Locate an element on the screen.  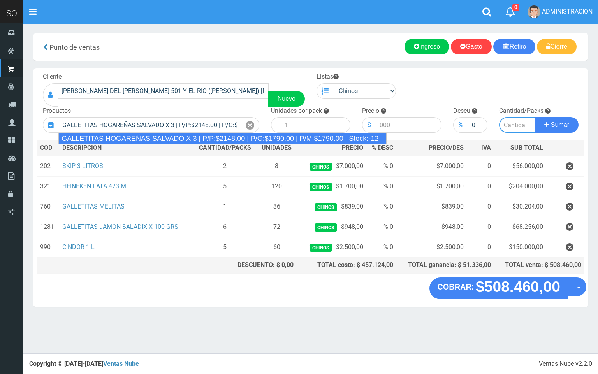
td: $204.000,00 is located at coordinates (520, 187).